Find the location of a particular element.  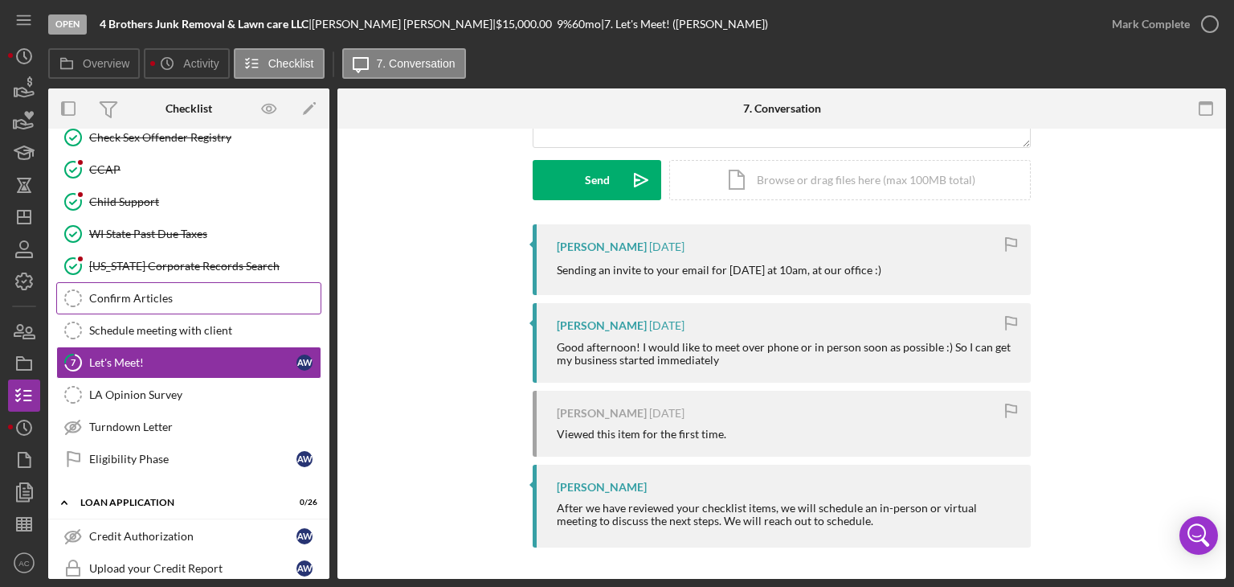

label: Checklist is located at coordinates (291, 63).